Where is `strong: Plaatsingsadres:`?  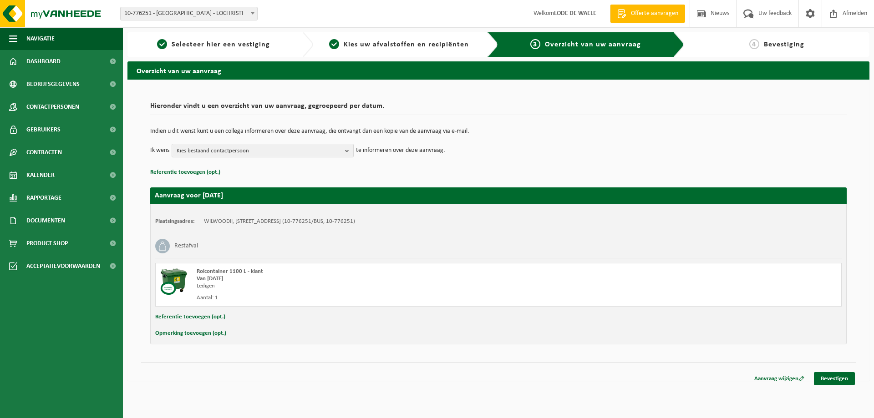
strong: Plaatsingsadres: is located at coordinates (175, 221).